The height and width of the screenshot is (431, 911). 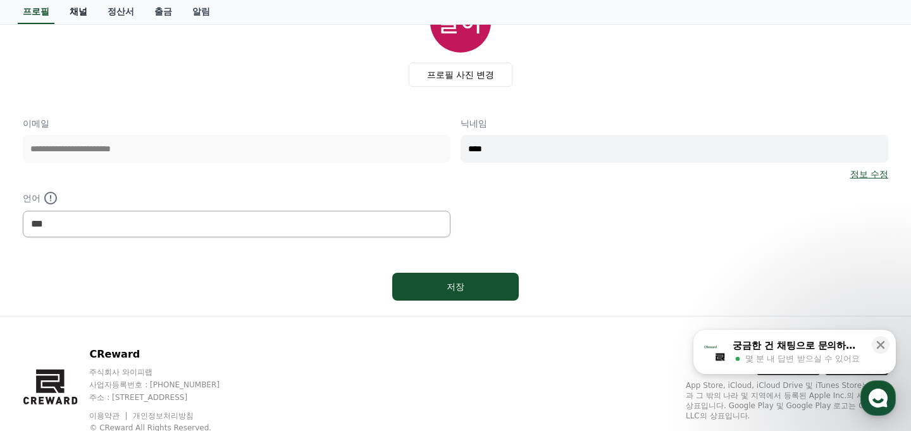 I want to click on a: 홈, so click(x=44, y=342).